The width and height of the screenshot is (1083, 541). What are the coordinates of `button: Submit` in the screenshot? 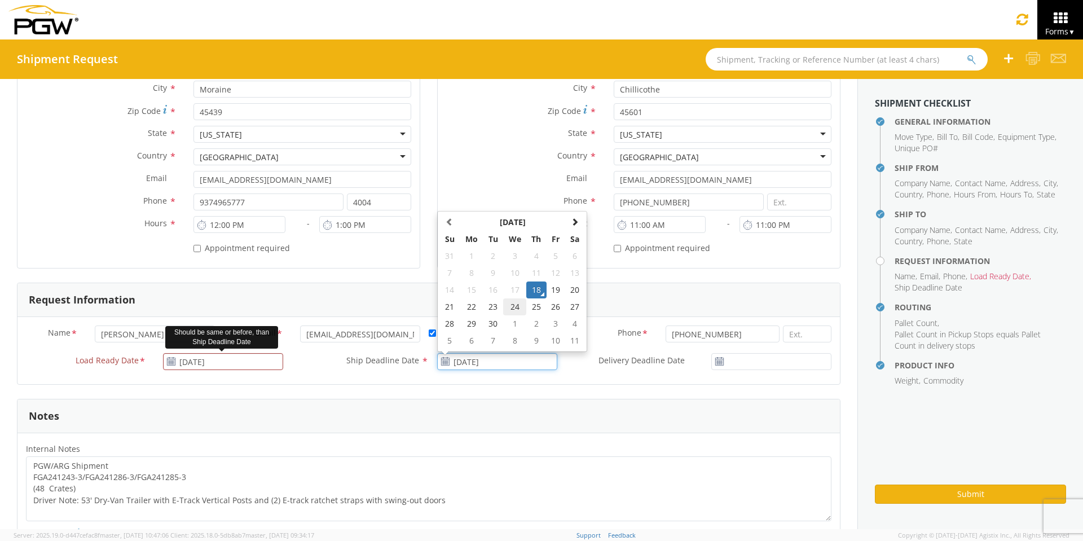 It's located at (970, 494).